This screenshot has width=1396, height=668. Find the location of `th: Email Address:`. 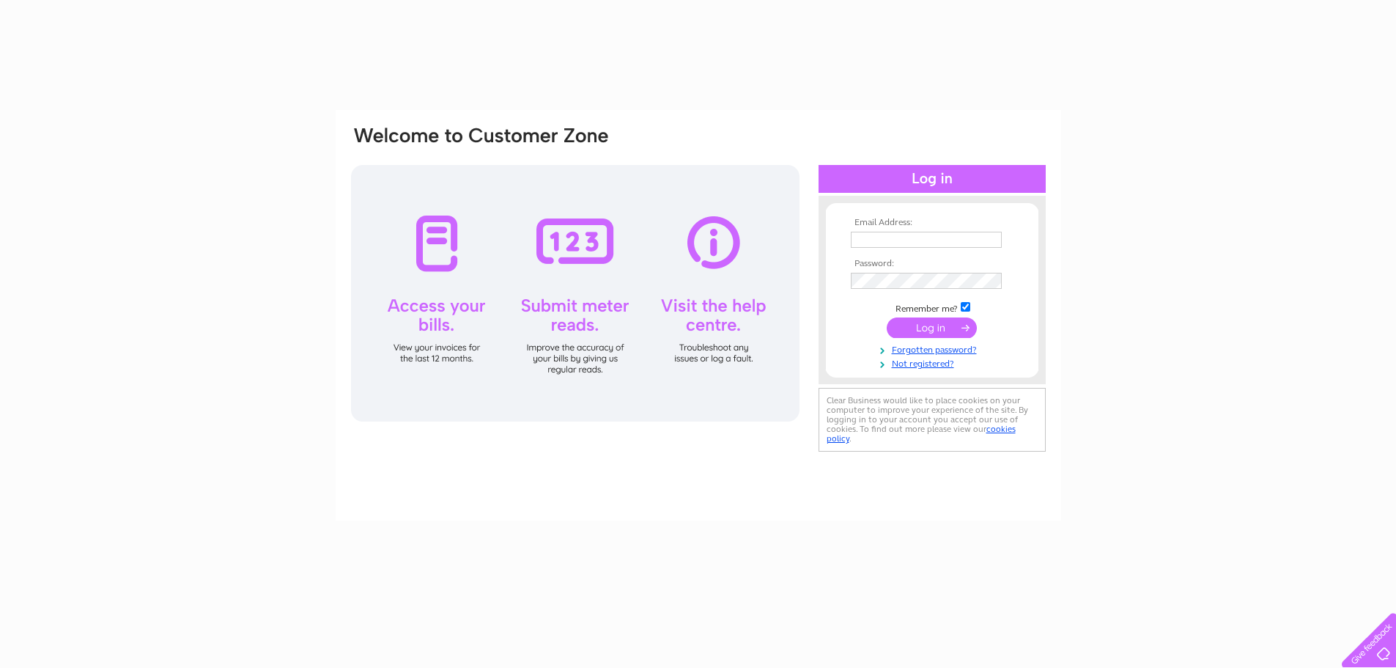

th: Email Address: is located at coordinates (932, 223).